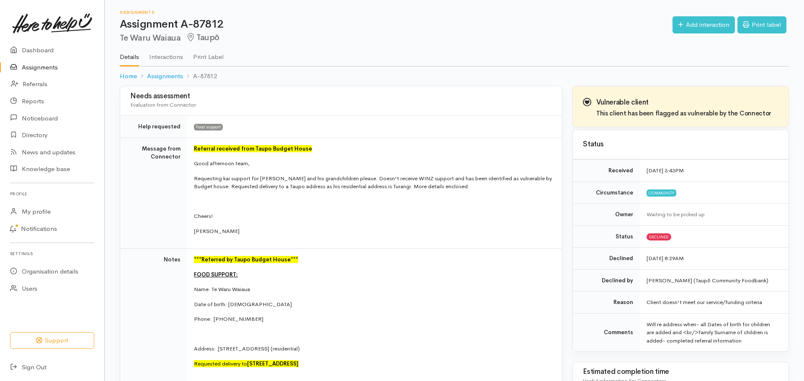 This screenshot has width=804, height=381. Describe the element at coordinates (246, 364) in the screenshot. I see `font: Requested delivery to` at that location.